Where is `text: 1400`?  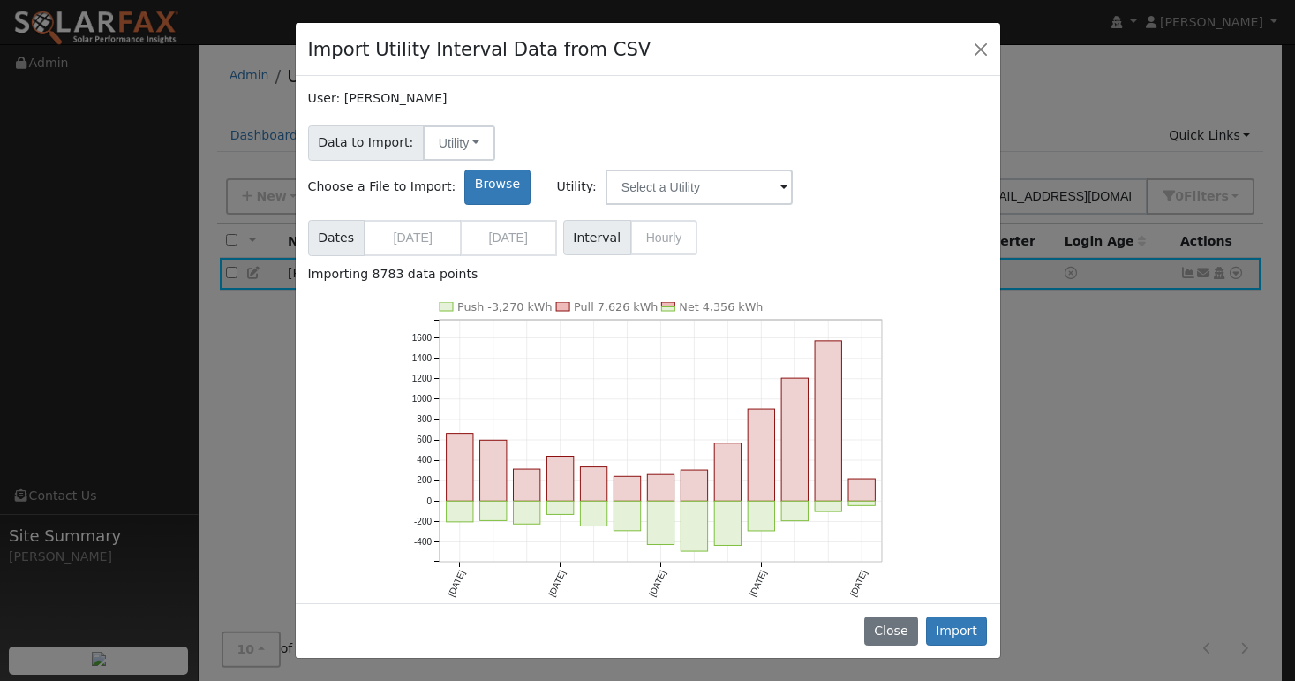
text: 1400 is located at coordinates (422, 358).